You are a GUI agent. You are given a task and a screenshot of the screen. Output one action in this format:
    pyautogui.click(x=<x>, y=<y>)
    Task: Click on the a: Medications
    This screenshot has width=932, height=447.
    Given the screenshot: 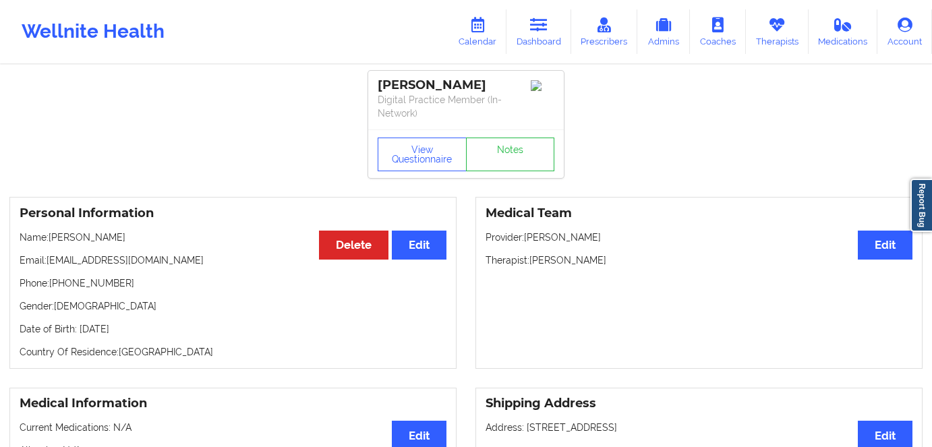 What is the action you would take?
    pyautogui.click(x=843, y=32)
    